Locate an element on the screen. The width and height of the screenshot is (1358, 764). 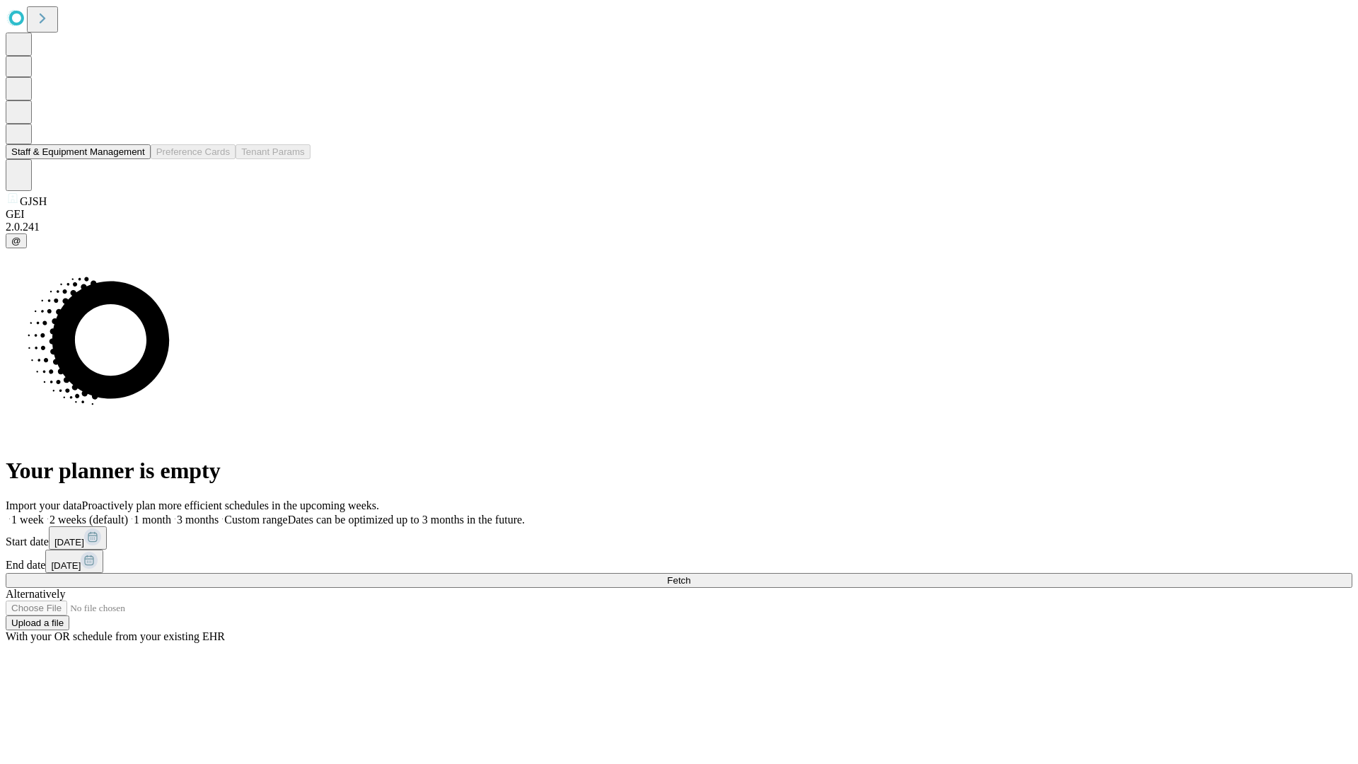
span: 2 weeks (default) is located at coordinates (88, 519).